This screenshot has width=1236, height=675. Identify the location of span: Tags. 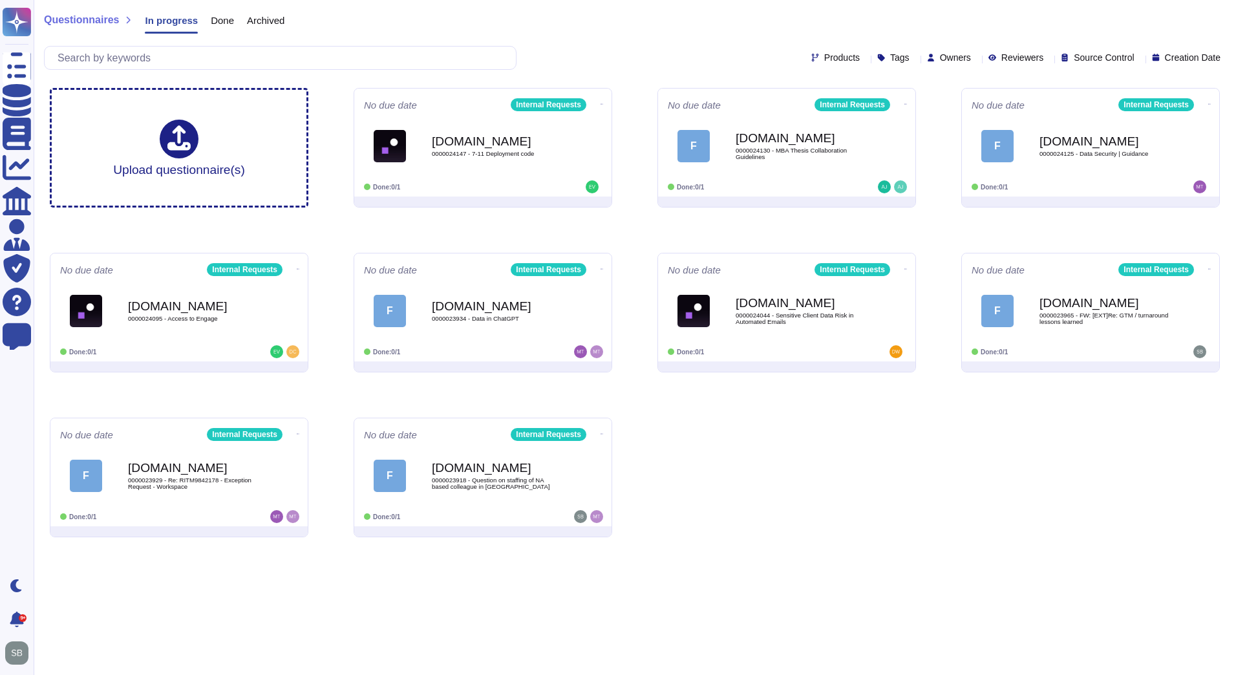
(900, 58).